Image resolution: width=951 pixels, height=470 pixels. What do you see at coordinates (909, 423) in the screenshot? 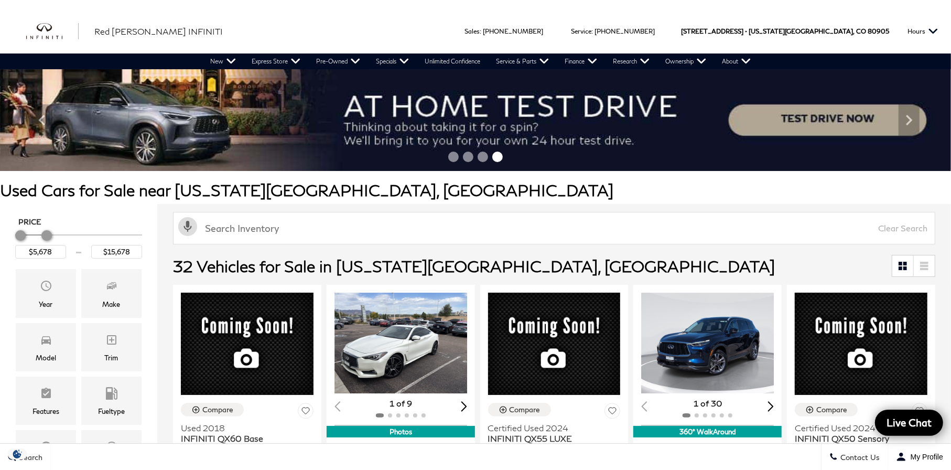
I see `a: Live Chat` at bounding box center [909, 423].